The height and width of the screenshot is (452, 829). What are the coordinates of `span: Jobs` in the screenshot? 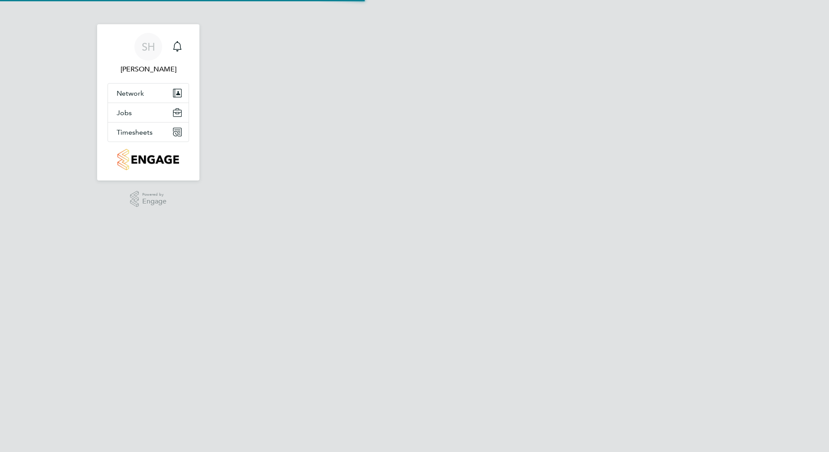 It's located at (124, 113).